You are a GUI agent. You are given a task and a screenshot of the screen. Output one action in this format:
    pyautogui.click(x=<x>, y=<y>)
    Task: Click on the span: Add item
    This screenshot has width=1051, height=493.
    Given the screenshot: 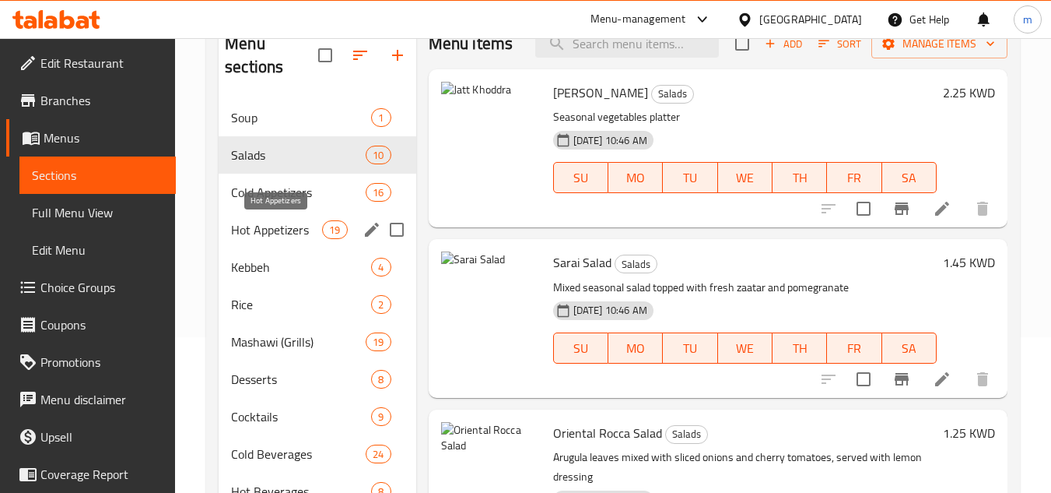 What is the action you would take?
    pyautogui.click(x=784, y=44)
    